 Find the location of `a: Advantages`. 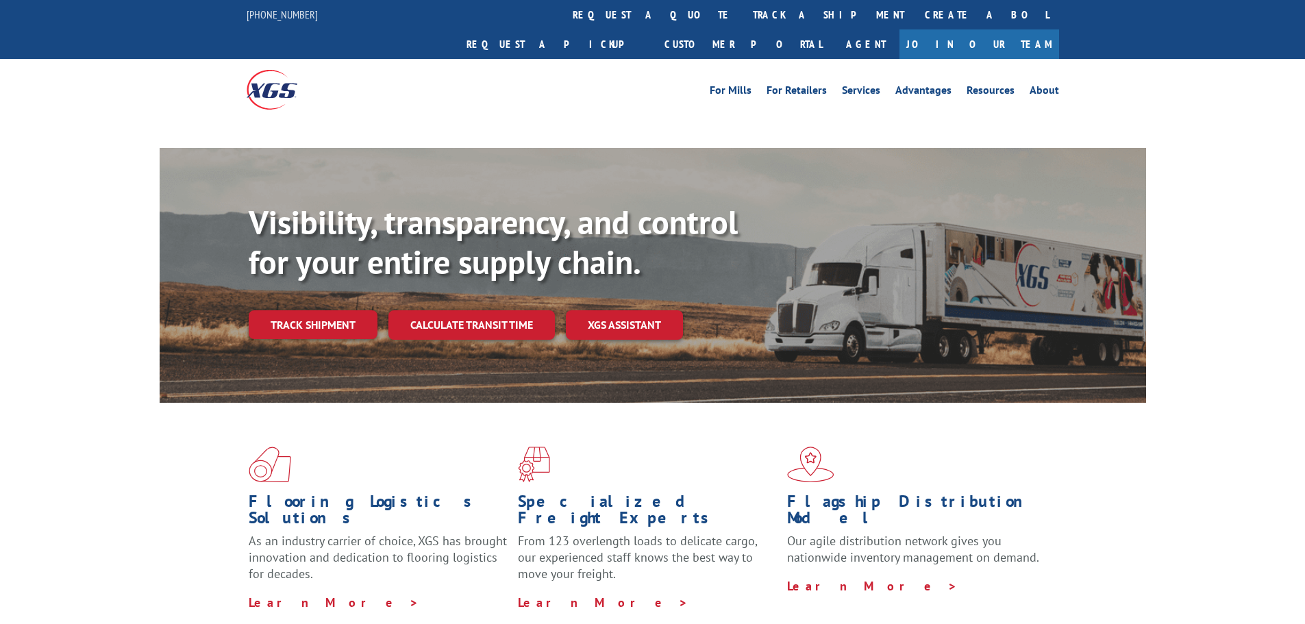

a: Advantages is located at coordinates (924, 93).